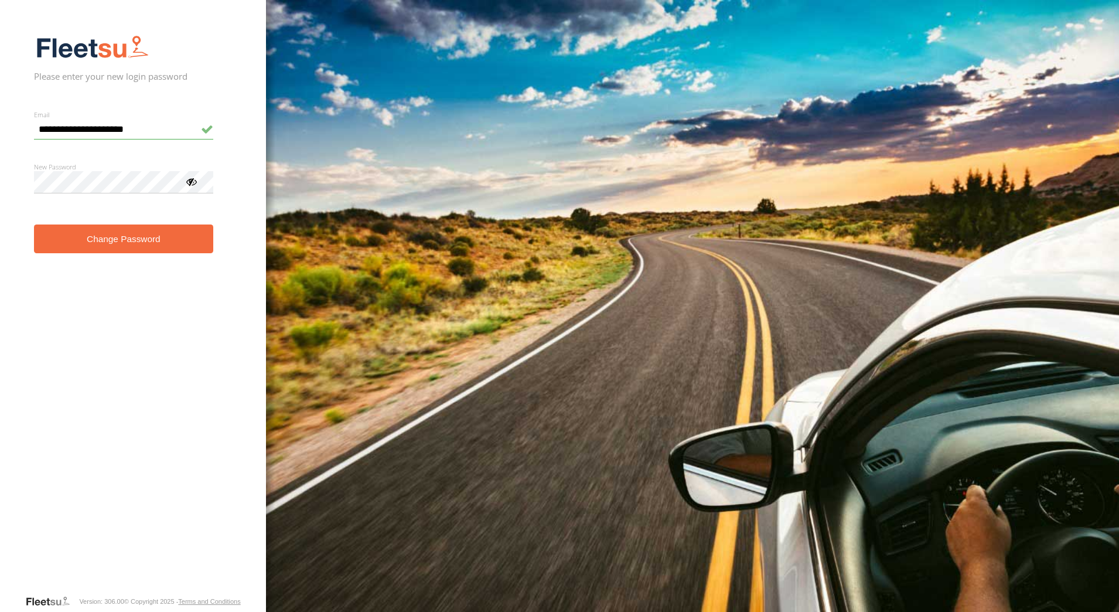 This screenshot has width=1119, height=612. Describe the element at coordinates (52, 601) in the screenshot. I see `a: Visit our Website` at that location.